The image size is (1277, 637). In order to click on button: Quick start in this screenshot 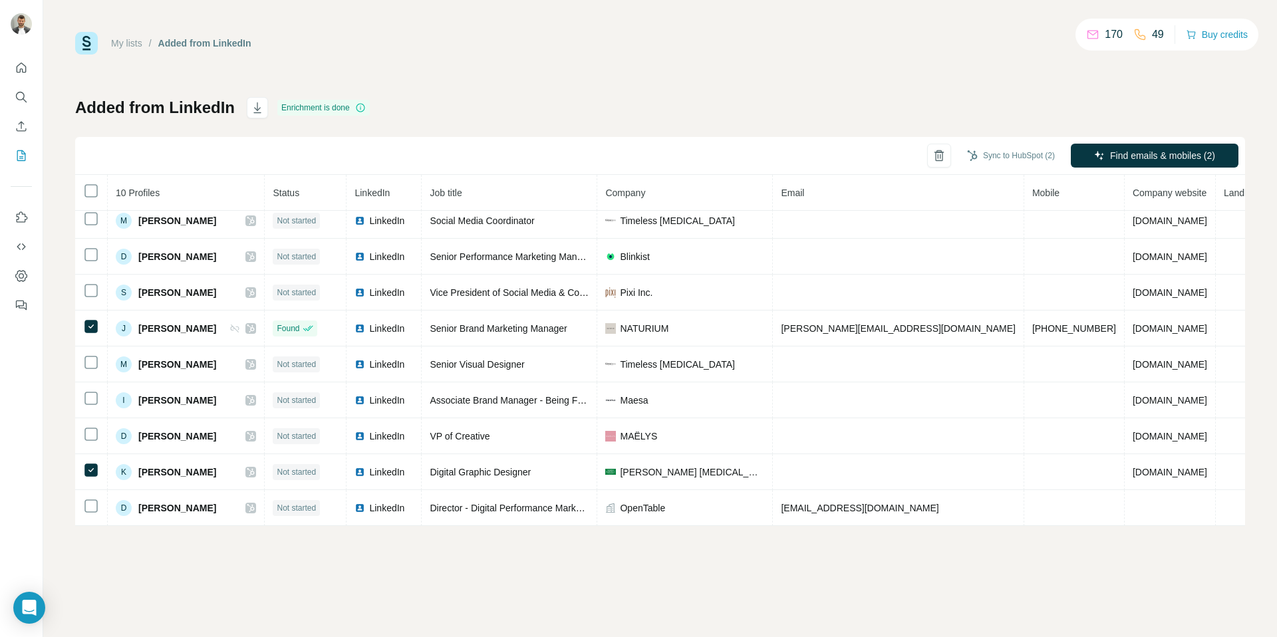, I will do `click(21, 68)`.